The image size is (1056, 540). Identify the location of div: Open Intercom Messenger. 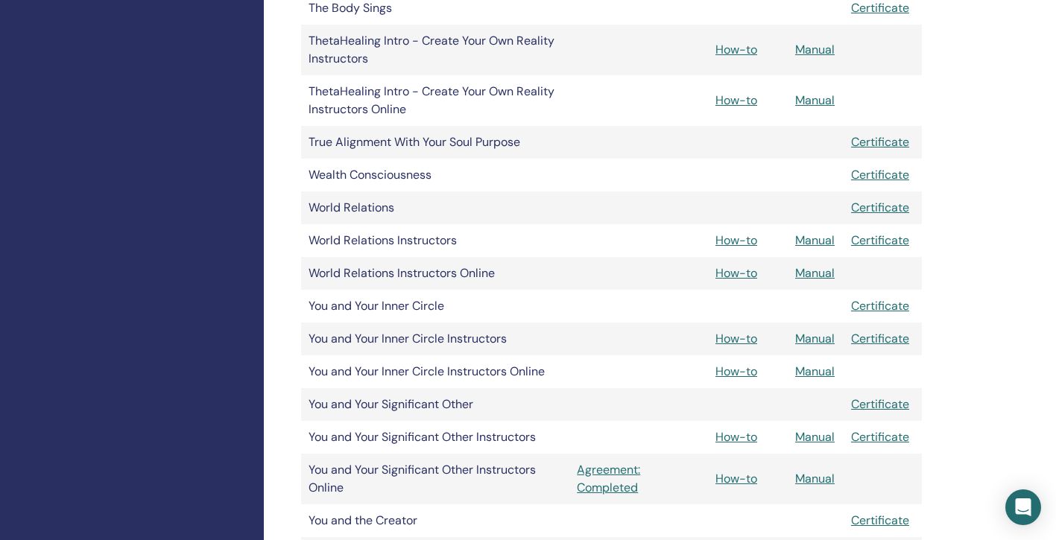
(1023, 507).